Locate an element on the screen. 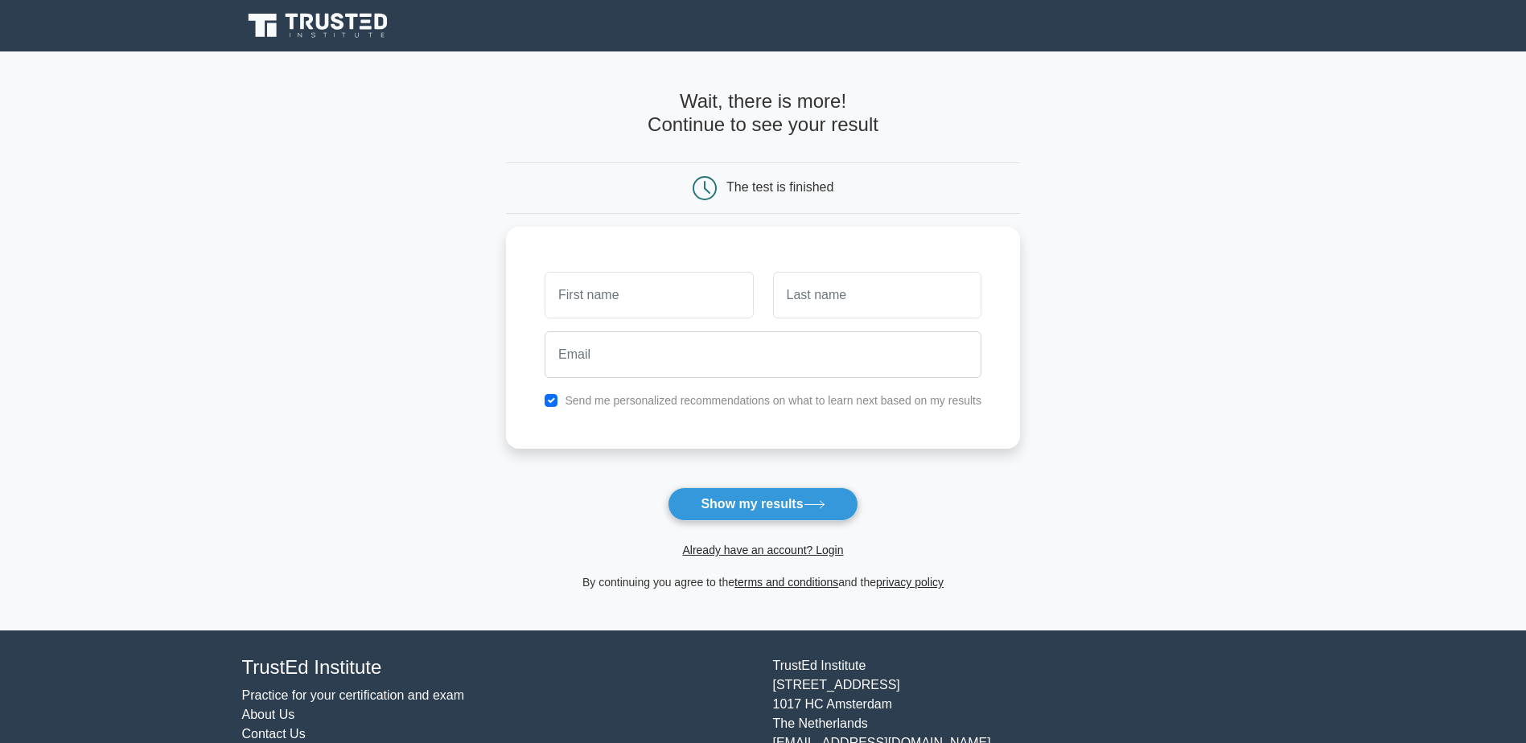  input: Last name is located at coordinates (877, 295).